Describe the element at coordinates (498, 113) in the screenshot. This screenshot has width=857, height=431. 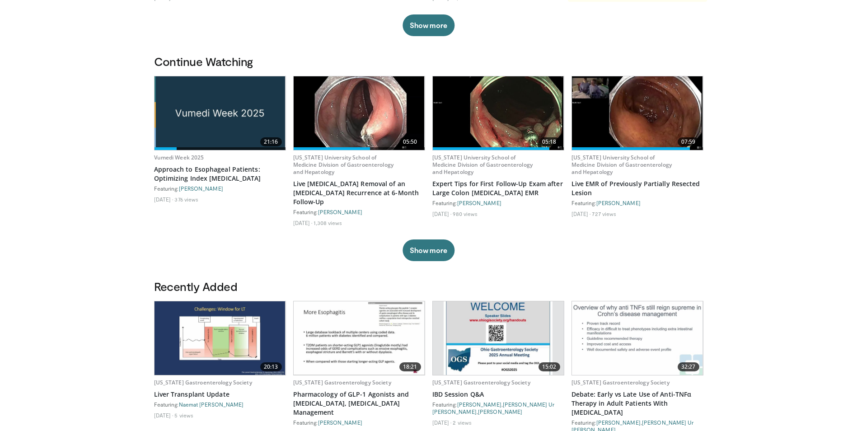
I see `img: 1c19c265-0b72-4219-b1b6-36ee5f1d7f57.620x360_q85_upscale.jpg` at that location.